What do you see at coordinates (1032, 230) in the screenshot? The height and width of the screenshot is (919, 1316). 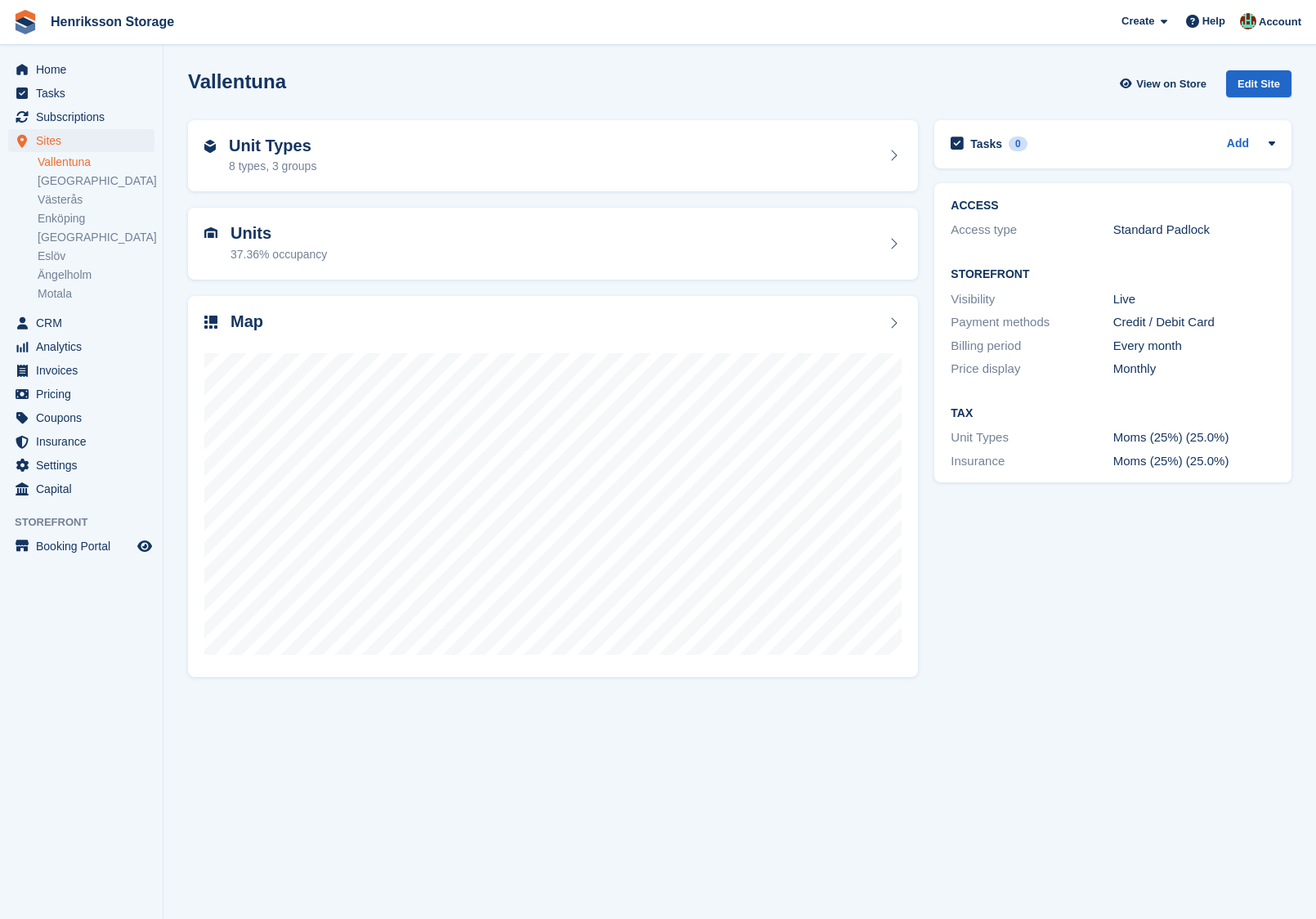 I see `div: Access type` at bounding box center [1032, 230].